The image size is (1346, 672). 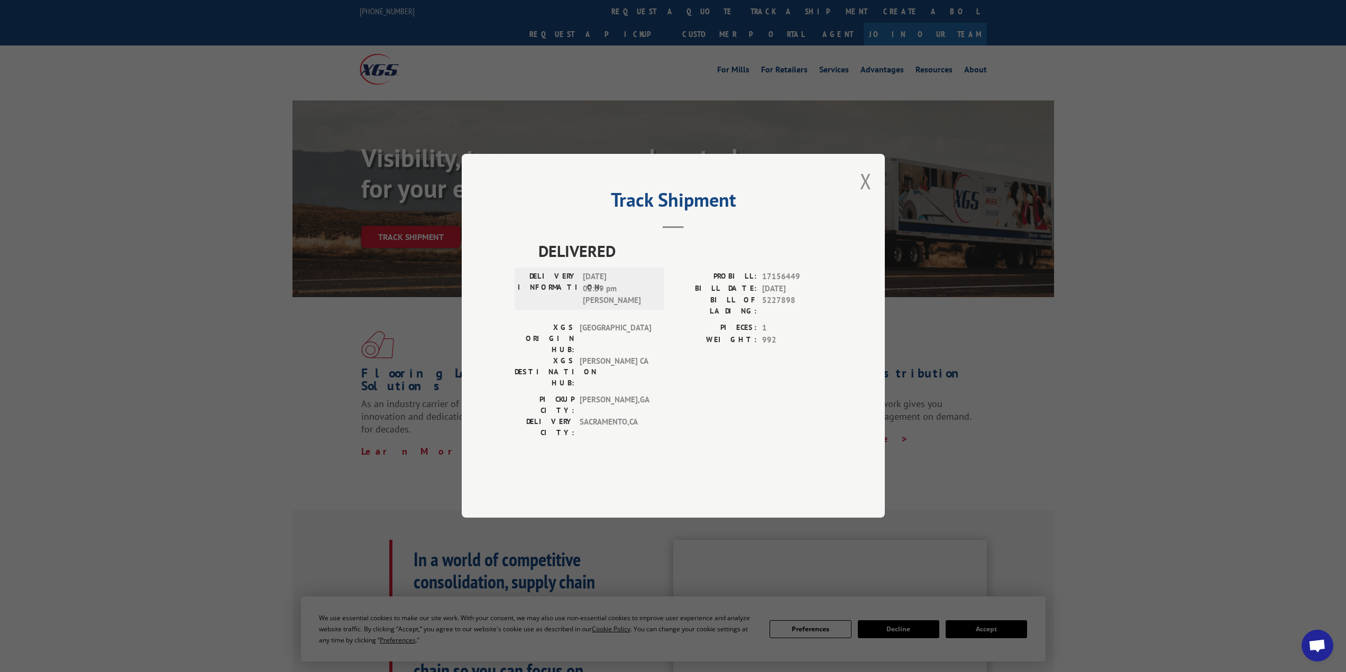 I want to click on h2: Track Shipment, so click(x=673, y=203).